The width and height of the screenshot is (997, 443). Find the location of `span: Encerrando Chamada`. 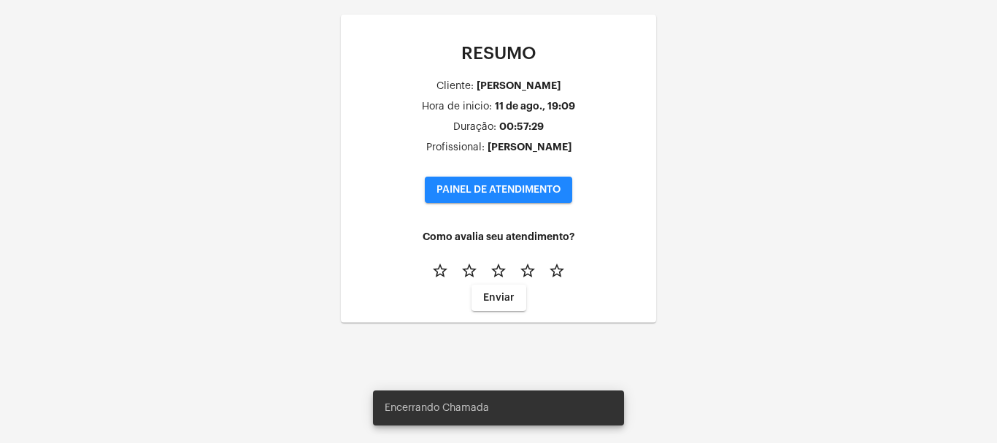

span: Encerrando Chamada is located at coordinates (436, 408).